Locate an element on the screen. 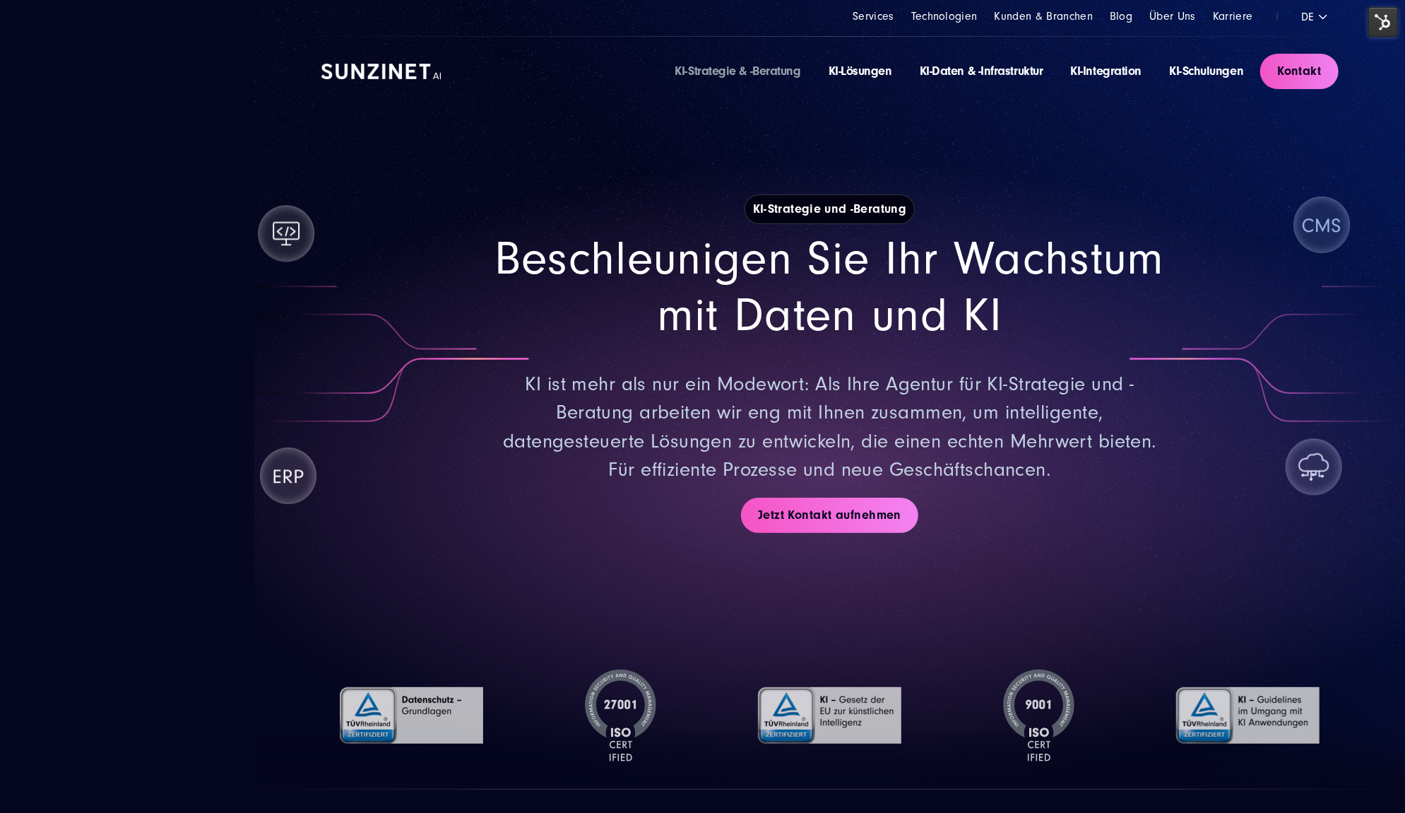 The image size is (1405, 813). h1: KI-Strategie und -Beratung is located at coordinates (830, 209).